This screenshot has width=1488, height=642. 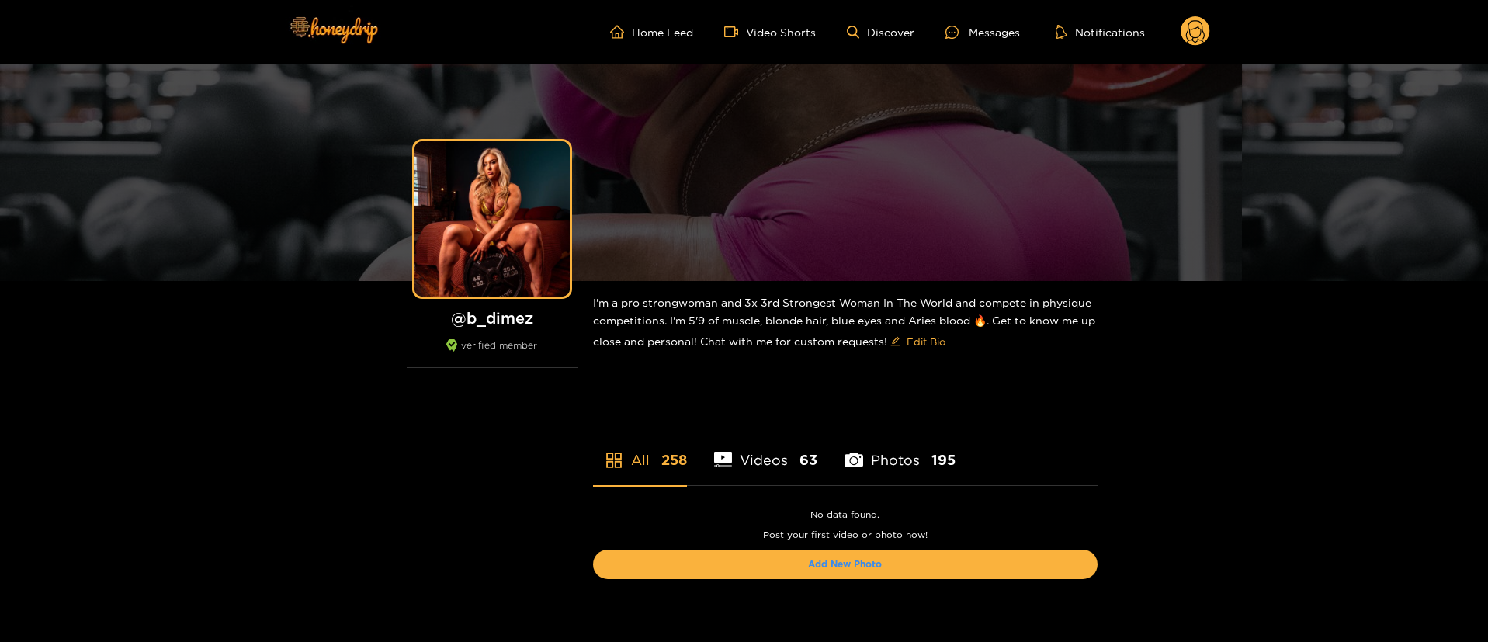 What do you see at coordinates (621, 32) in the screenshot?
I see `span: home` at bounding box center [621, 32].